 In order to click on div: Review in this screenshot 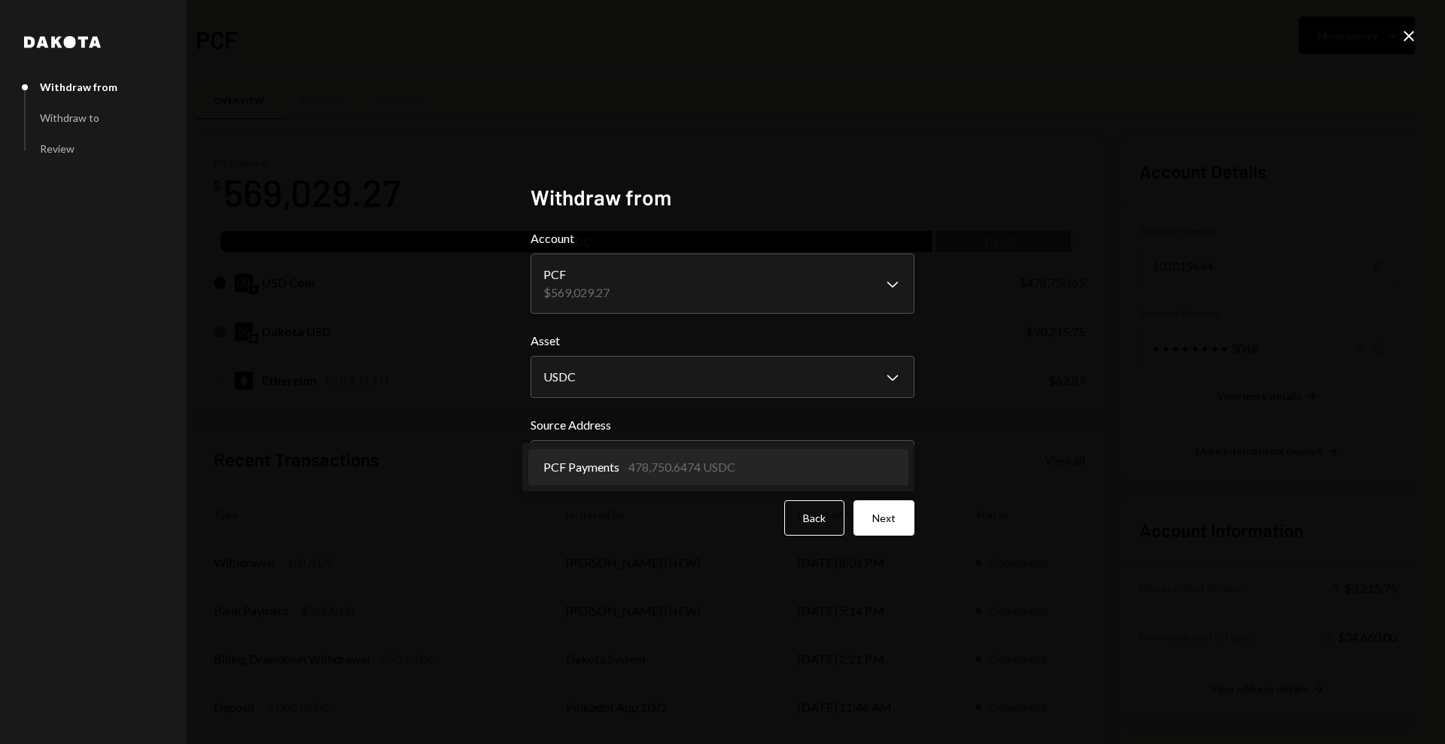, I will do `click(57, 148)`.